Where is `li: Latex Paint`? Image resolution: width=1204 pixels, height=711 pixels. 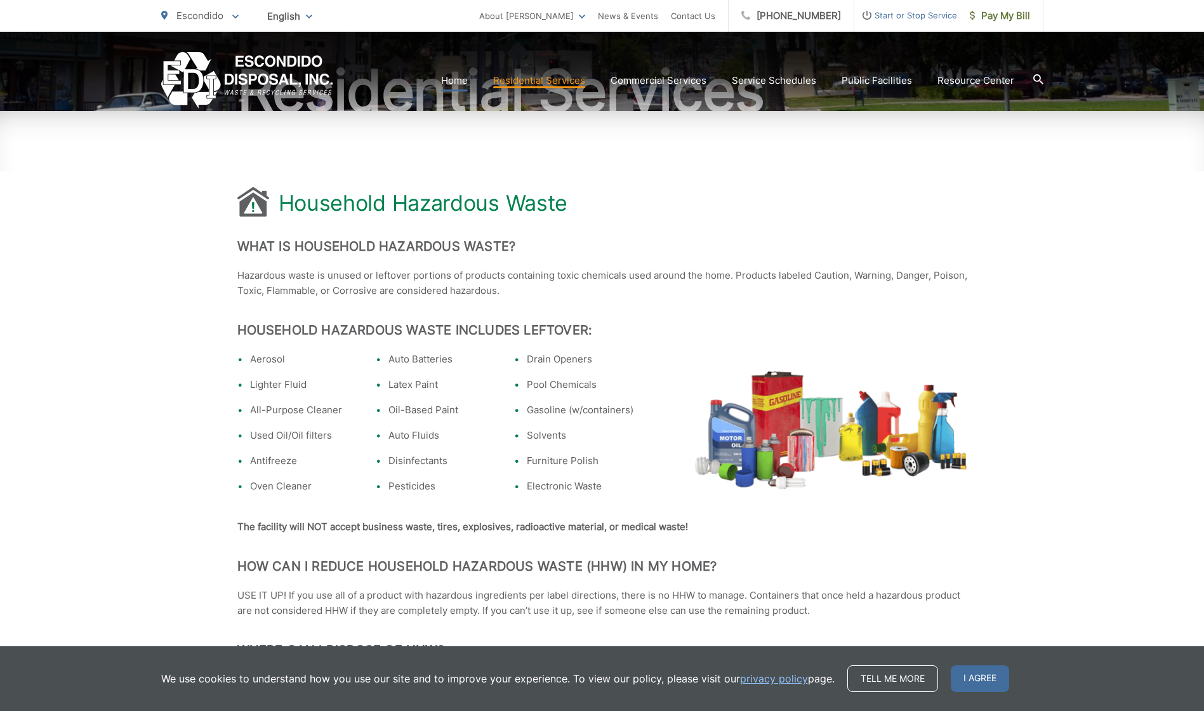 li: Latex Paint is located at coordinates (442, 385).